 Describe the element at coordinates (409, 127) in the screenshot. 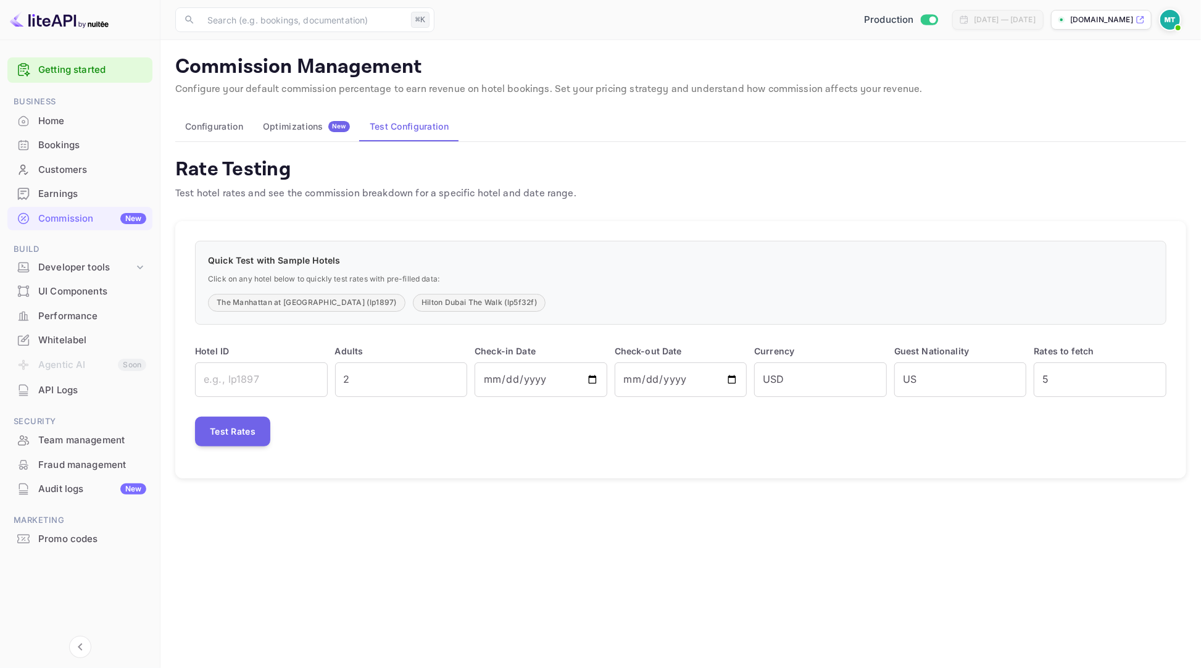

I see `button: Test Configuration` at that location.